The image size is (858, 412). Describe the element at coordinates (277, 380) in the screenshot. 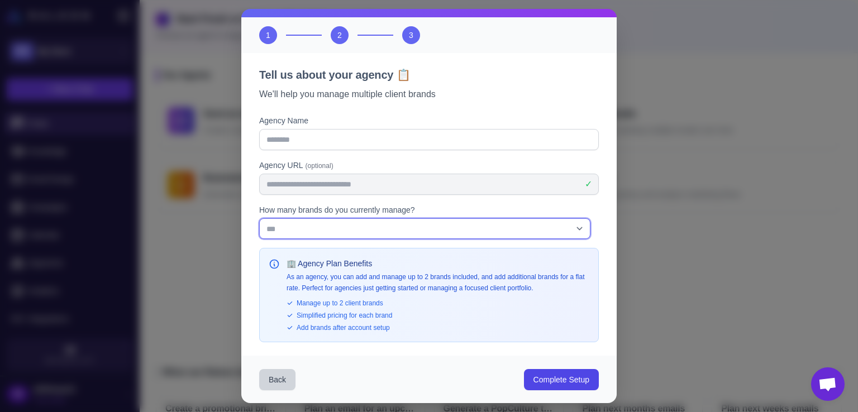

I see `button: Back` at that location.